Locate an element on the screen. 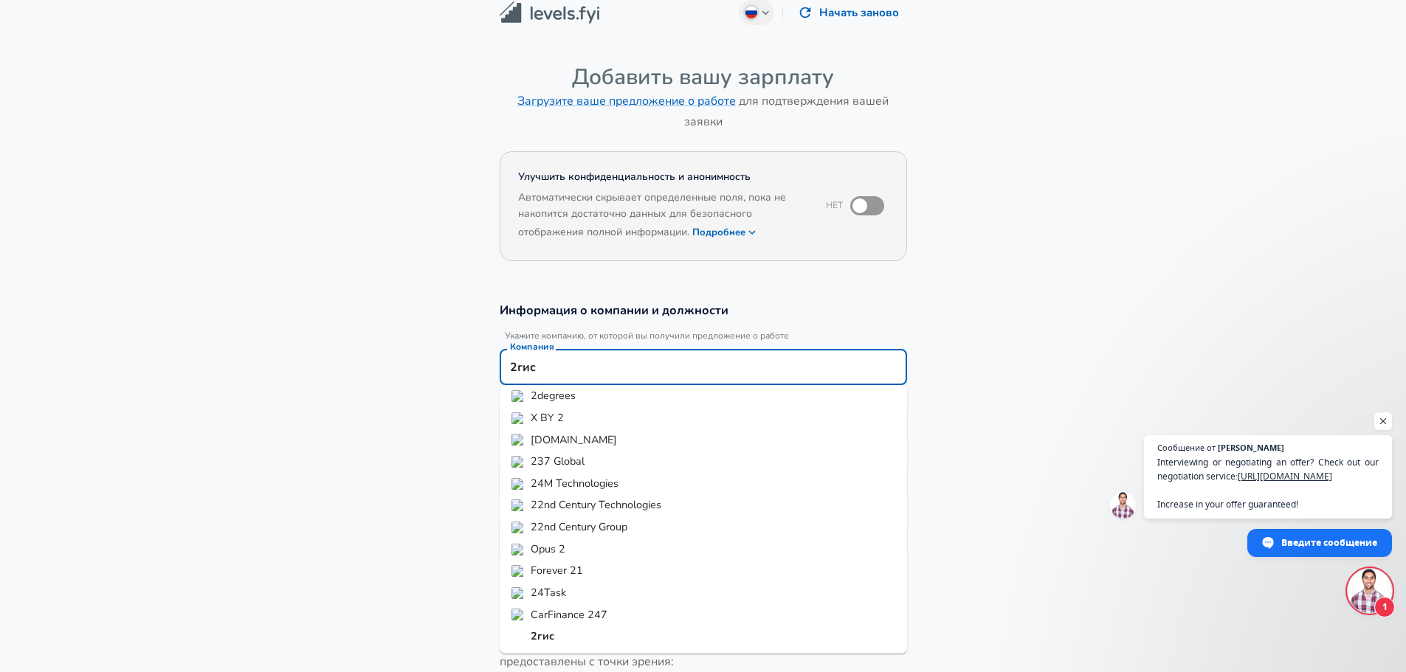  span: Opus 2 is located at coordinates (548, 549).